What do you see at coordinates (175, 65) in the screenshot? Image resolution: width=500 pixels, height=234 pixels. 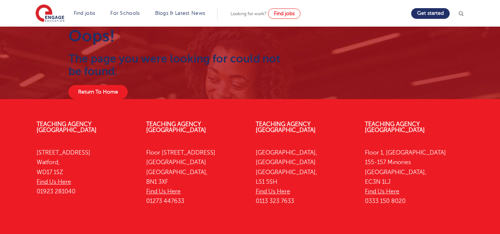 I see `h2: The page you were looking for could not be found.` at bounding box center [175, 65].